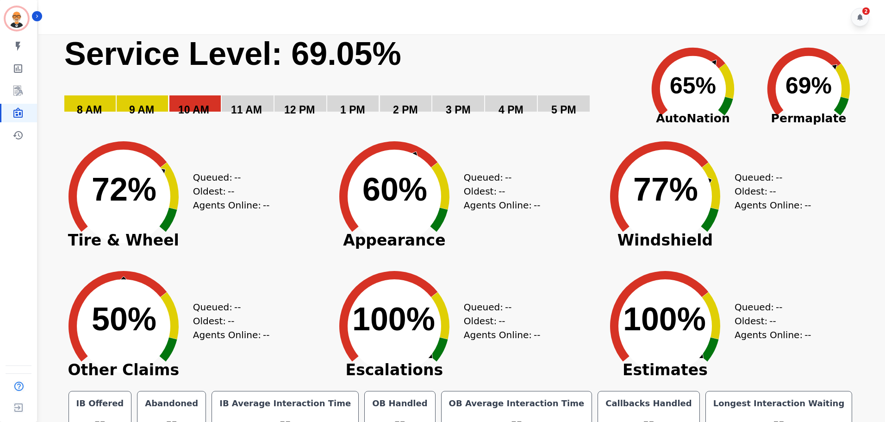 This screenshot has height=422, width=885. Describe the element at coordinates (809, 119) in the screenshot. I see `span: Permaplate` at that location.